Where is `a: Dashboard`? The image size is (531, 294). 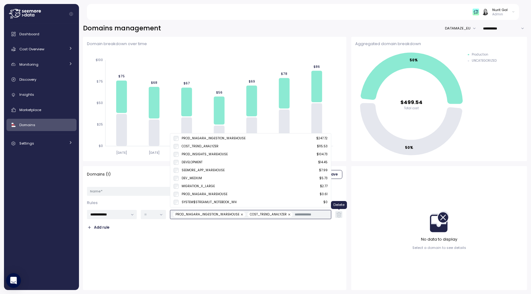
a: Dashboard is located at coordinates (41, 34).